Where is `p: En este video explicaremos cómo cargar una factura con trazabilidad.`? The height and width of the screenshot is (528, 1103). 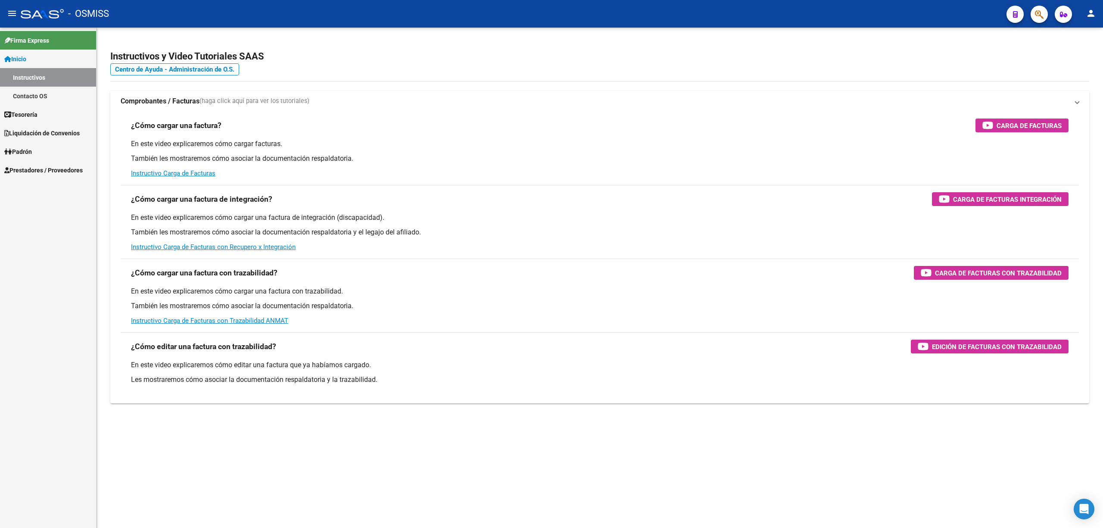 p: En este video explicaremos cómo cargar una factura con trazabilidad. is located at coordinates (600, 291).